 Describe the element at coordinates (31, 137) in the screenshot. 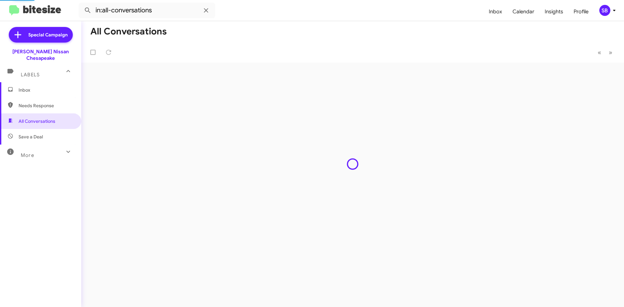

I see `span: Save a Deal` at that location.